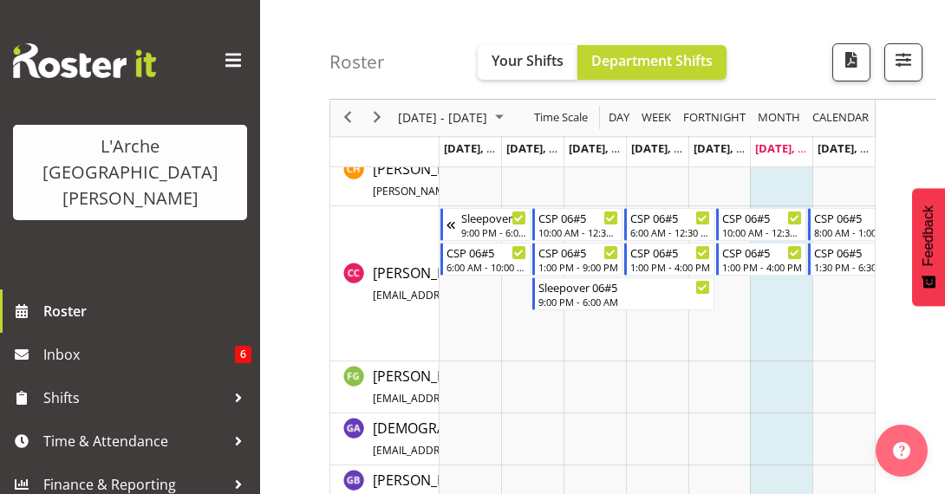  I want to click on span: Inbox, so click(139, 355).